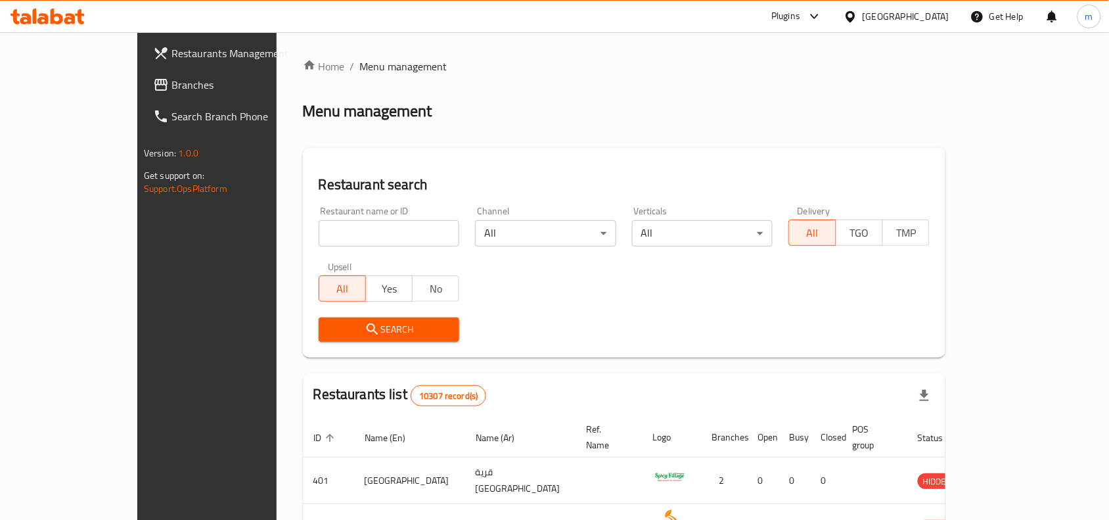 This screenshot has width=1109, height=520. Describe the element at coordinates (326, 437) in the screenshot. I see `span: ID` at that location.